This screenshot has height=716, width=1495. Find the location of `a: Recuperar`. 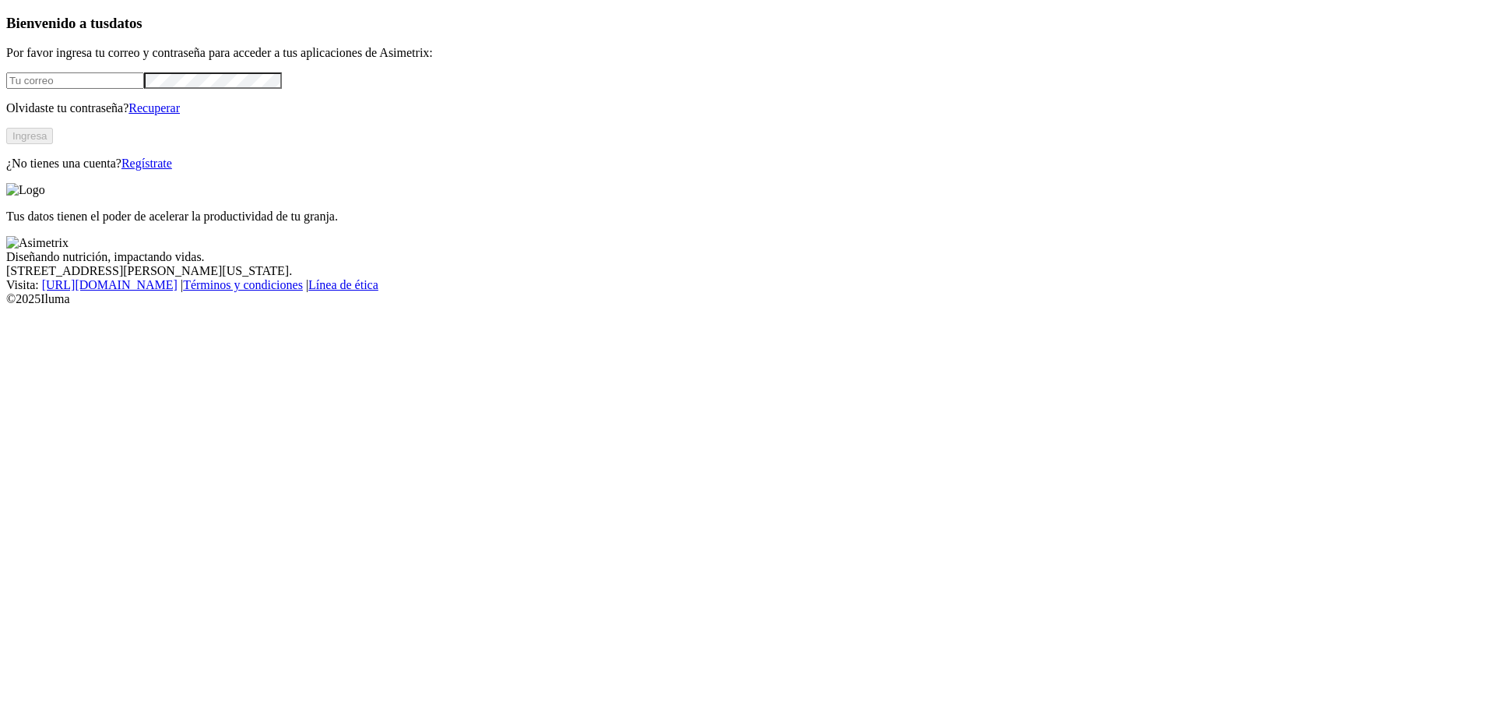

a: Recuperar is located at coordinates (154, 107).